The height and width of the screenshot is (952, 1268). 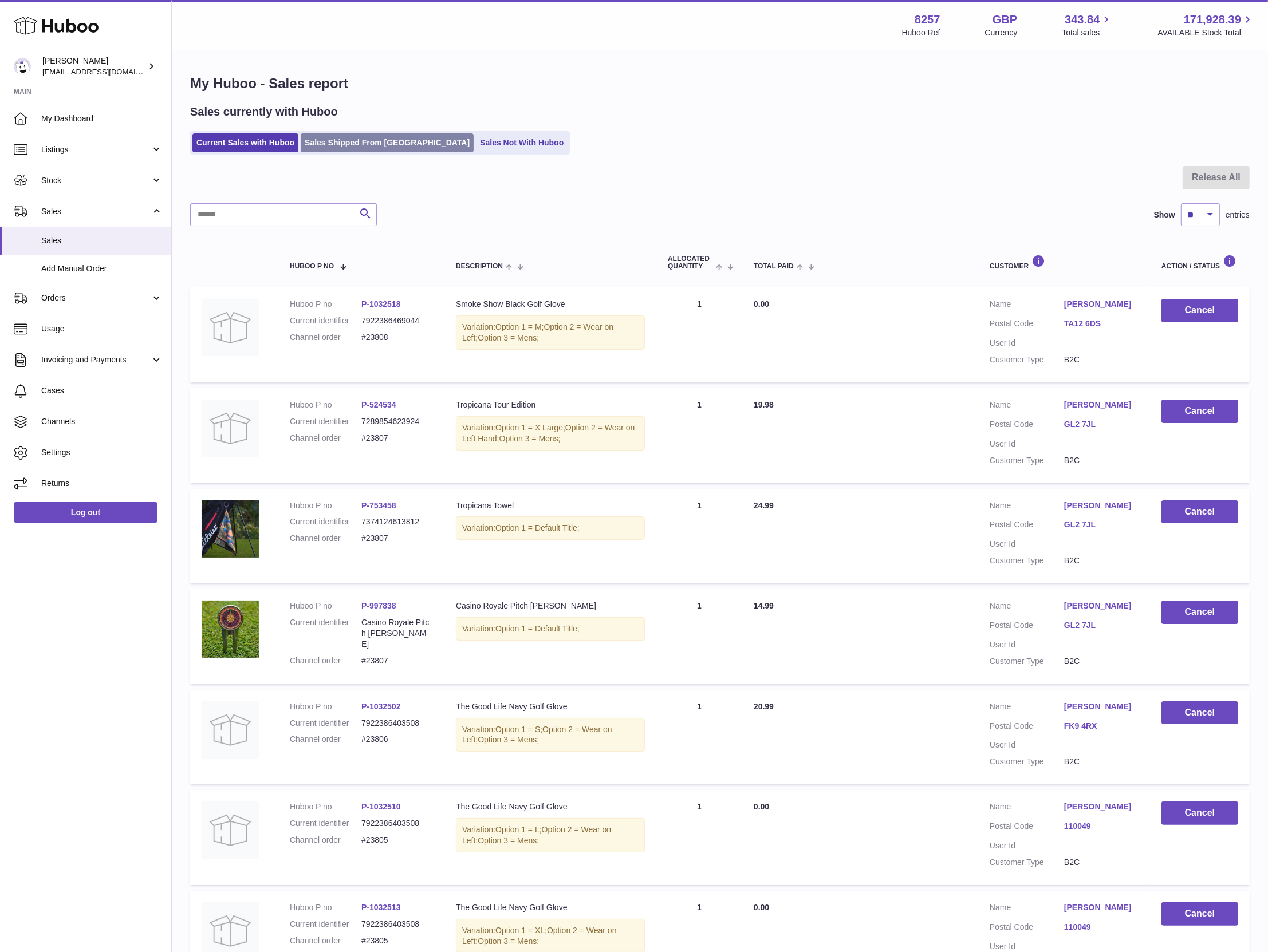 I want to click on dd: #23807, so click(x=397, y=438).